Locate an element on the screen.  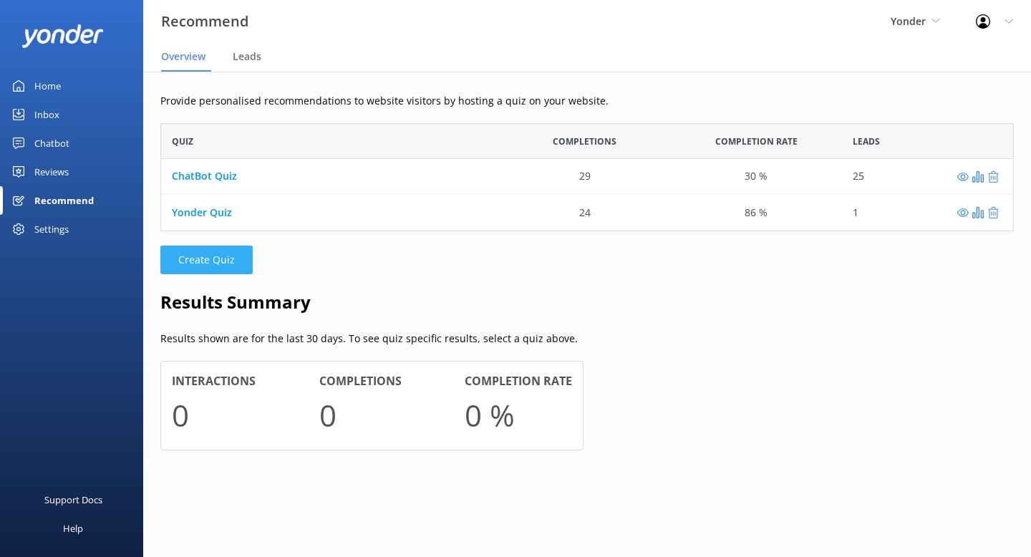
span: Overview is located at coordinates (183, 57).